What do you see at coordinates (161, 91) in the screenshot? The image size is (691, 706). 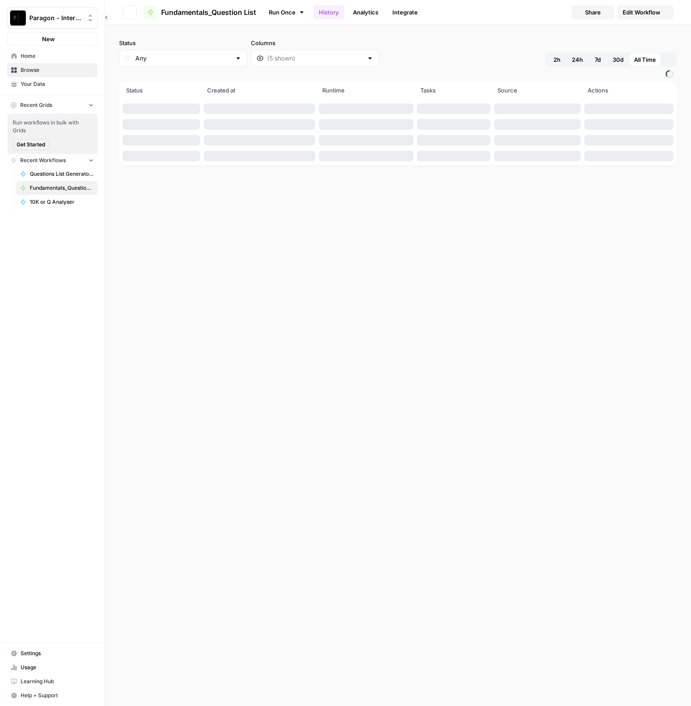 I see `th: Status` at bounding box center [161, 91].